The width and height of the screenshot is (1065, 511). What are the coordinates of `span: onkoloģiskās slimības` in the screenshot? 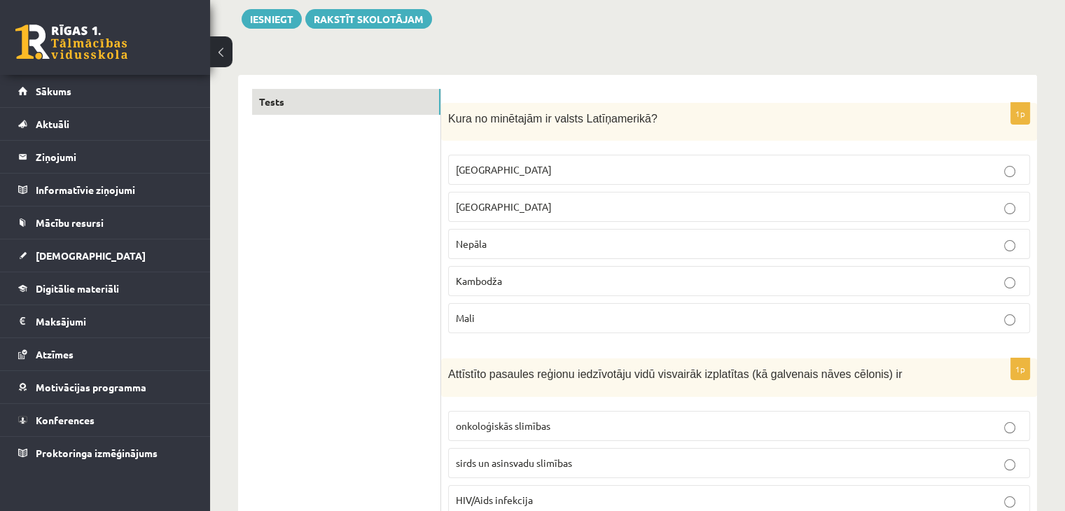 It's located at (503, 426).